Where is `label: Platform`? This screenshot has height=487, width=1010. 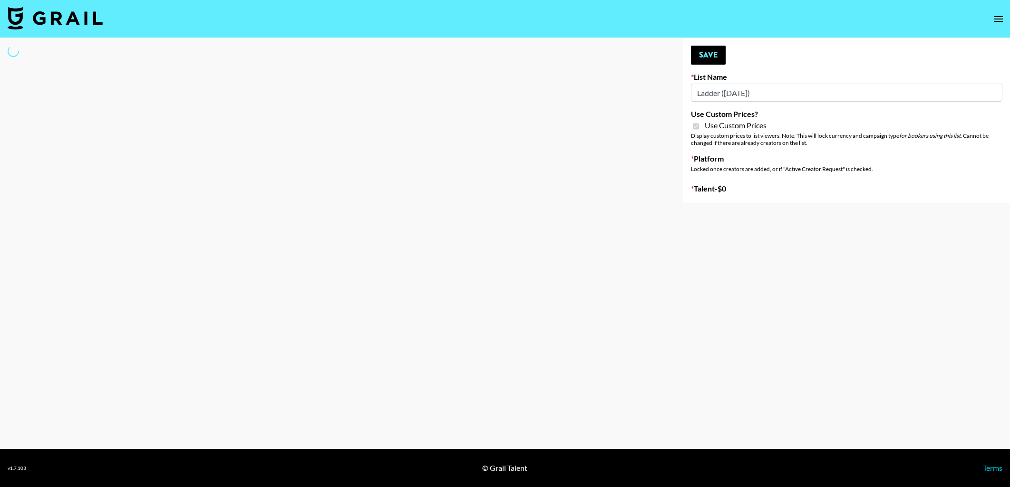
label: Platform is located at coordinates (846, 159).